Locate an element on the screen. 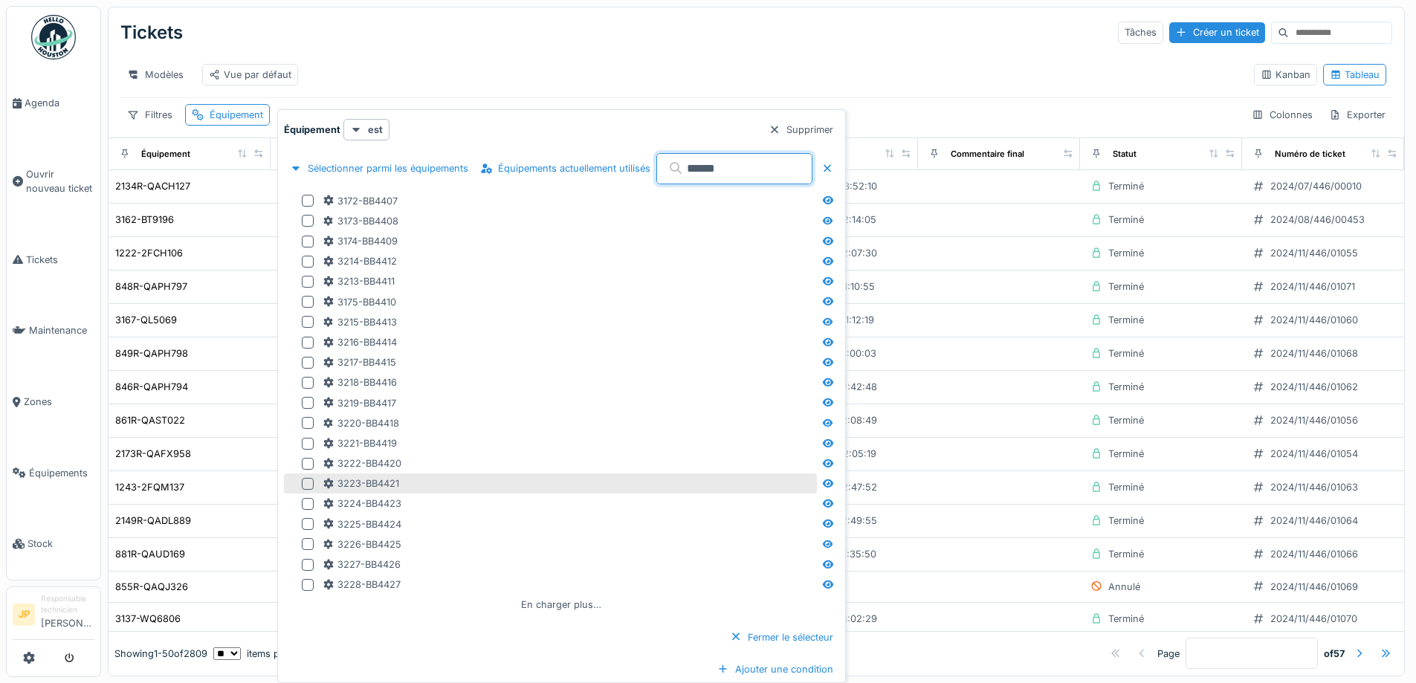  strong: of 57 is located at coordinates (1334, 653).